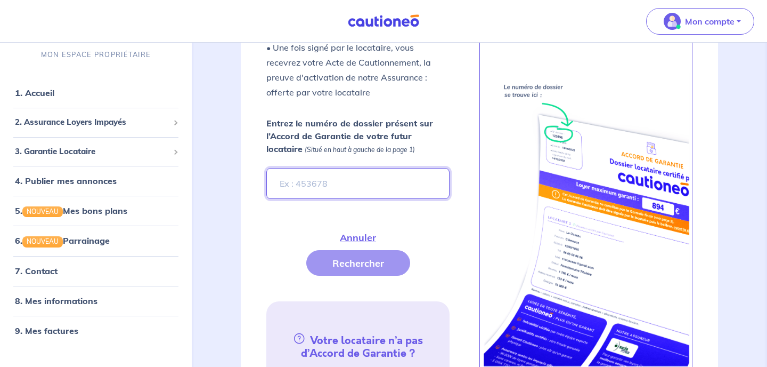 This screenshot has height=367, width=767. Describe the element at coordinates (46, 330) in the screenshot. I see `a: 9. Mes factures` at that location.